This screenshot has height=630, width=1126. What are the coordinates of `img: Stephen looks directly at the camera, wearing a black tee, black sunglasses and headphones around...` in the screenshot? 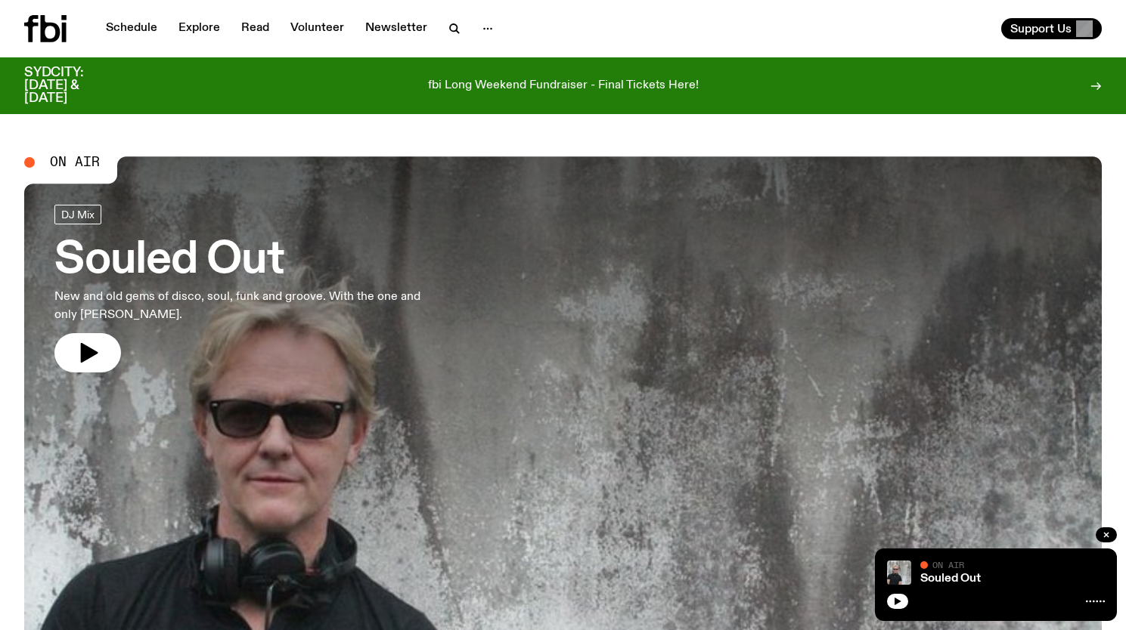 It's located at (899, 573).